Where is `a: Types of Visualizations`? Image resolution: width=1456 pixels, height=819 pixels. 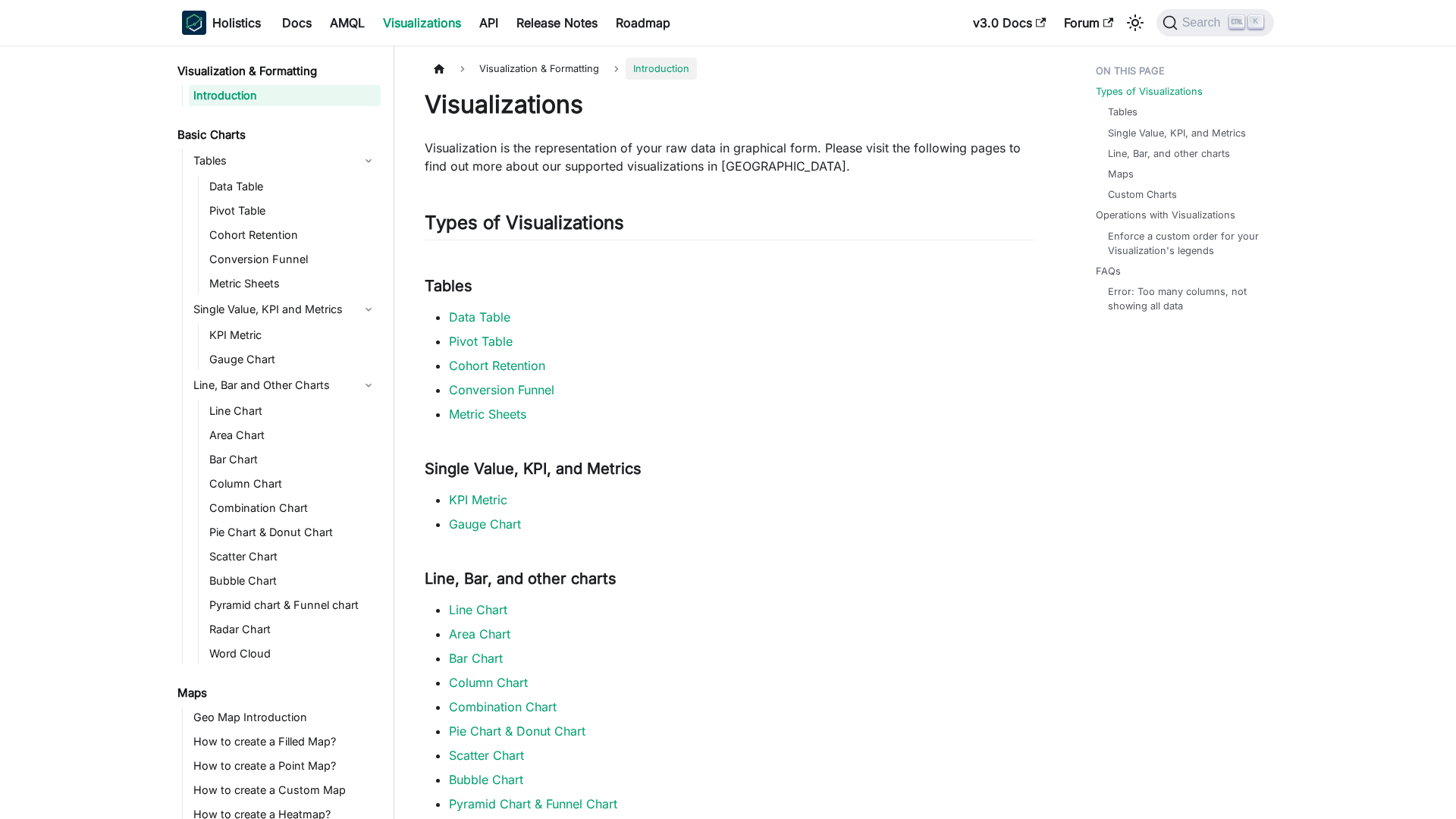
a: Types of Visualizations is located at coordinates (1149, 91).